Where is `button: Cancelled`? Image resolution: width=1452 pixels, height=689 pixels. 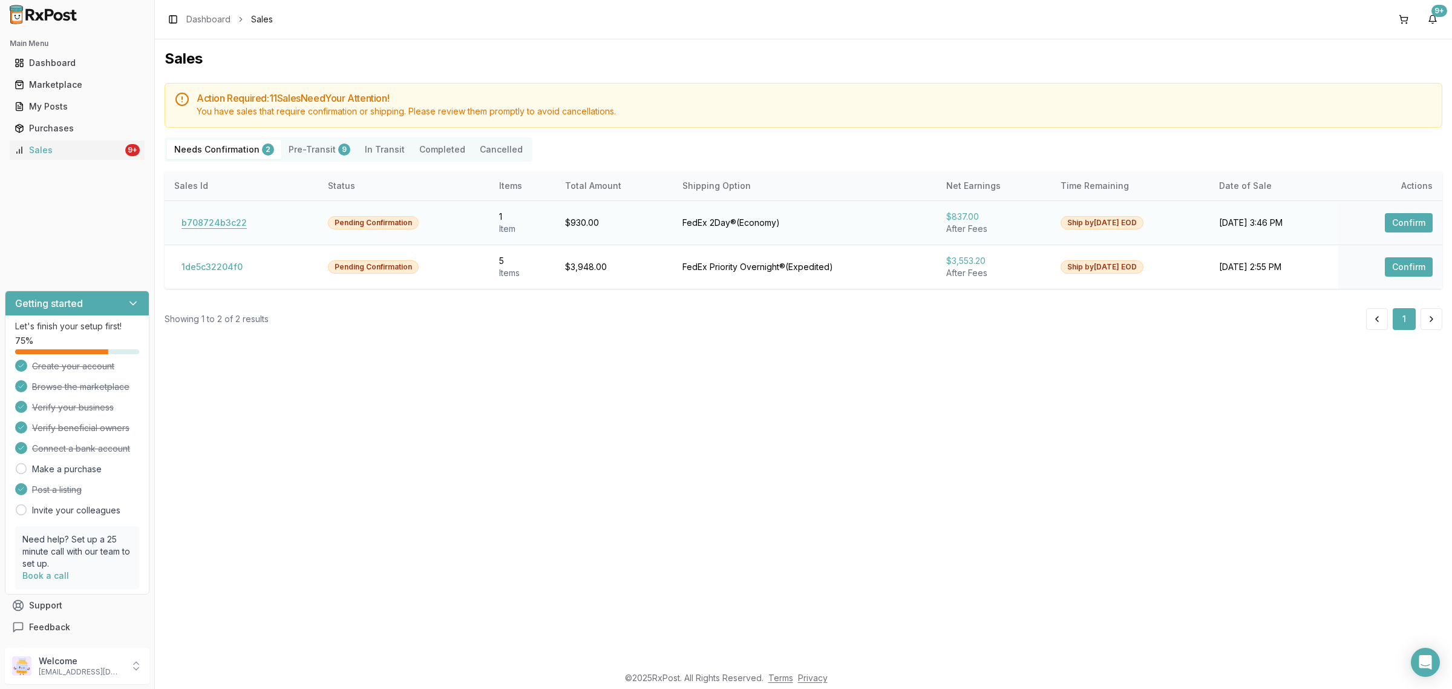 button: Cancelled is located at coordinates (501, 149).